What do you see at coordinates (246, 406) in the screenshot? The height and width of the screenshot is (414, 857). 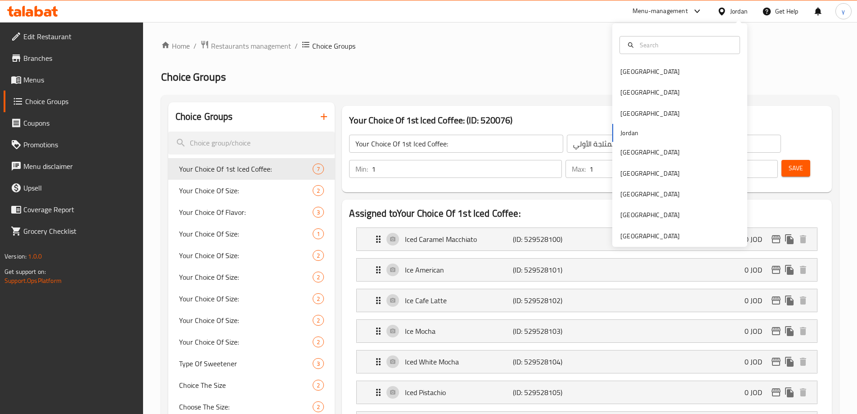 I see `span: Choose The Size:` at bounding box center [246, 406].